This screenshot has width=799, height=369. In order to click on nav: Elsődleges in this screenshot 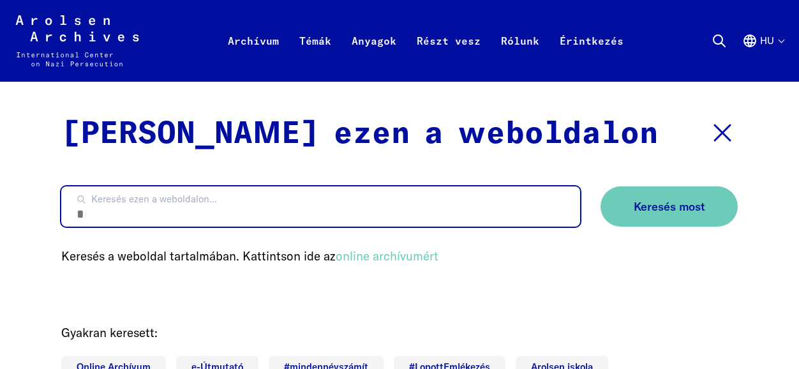, I will do `click(426, 41)`.